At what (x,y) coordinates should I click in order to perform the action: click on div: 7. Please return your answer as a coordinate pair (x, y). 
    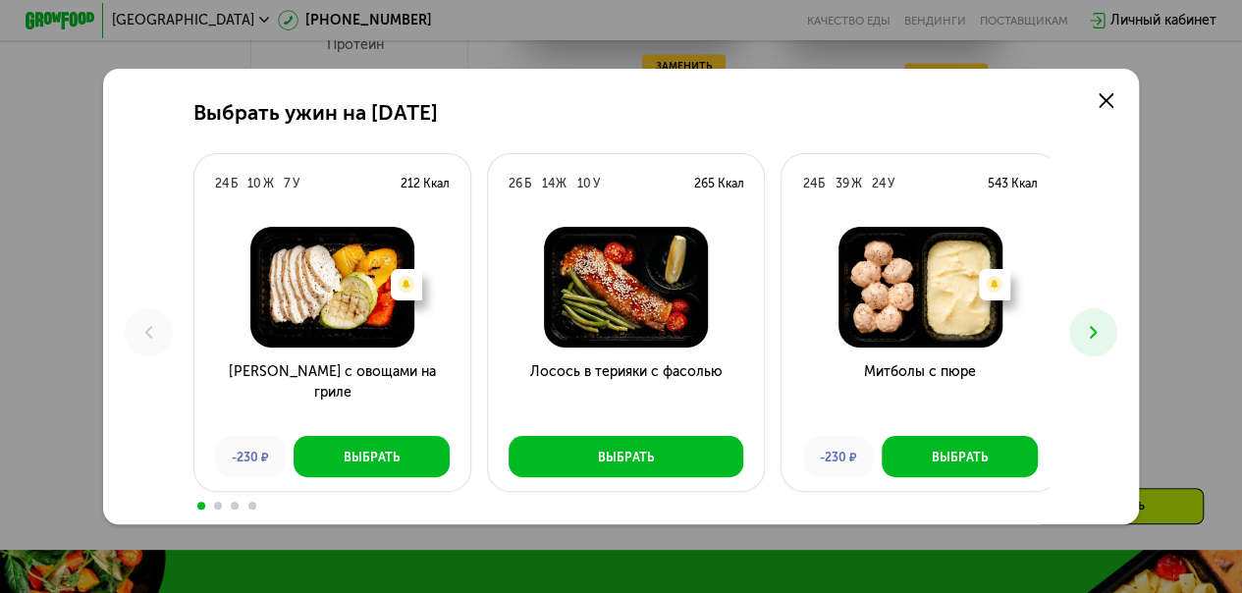
    Looking at the image, I should click on (287, 184).